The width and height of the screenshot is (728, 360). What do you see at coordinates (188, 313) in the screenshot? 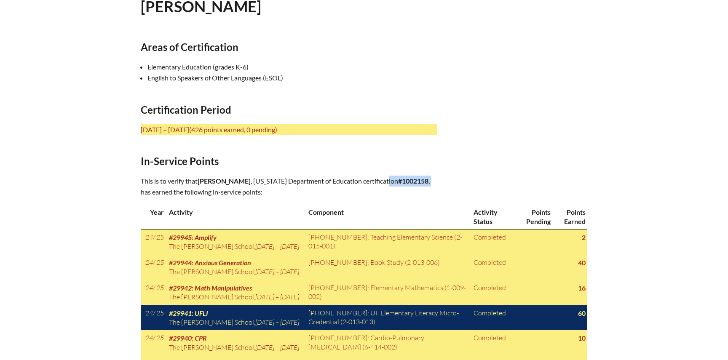
I see `span: #29941: UFLI` at bounding box center [188, 313].